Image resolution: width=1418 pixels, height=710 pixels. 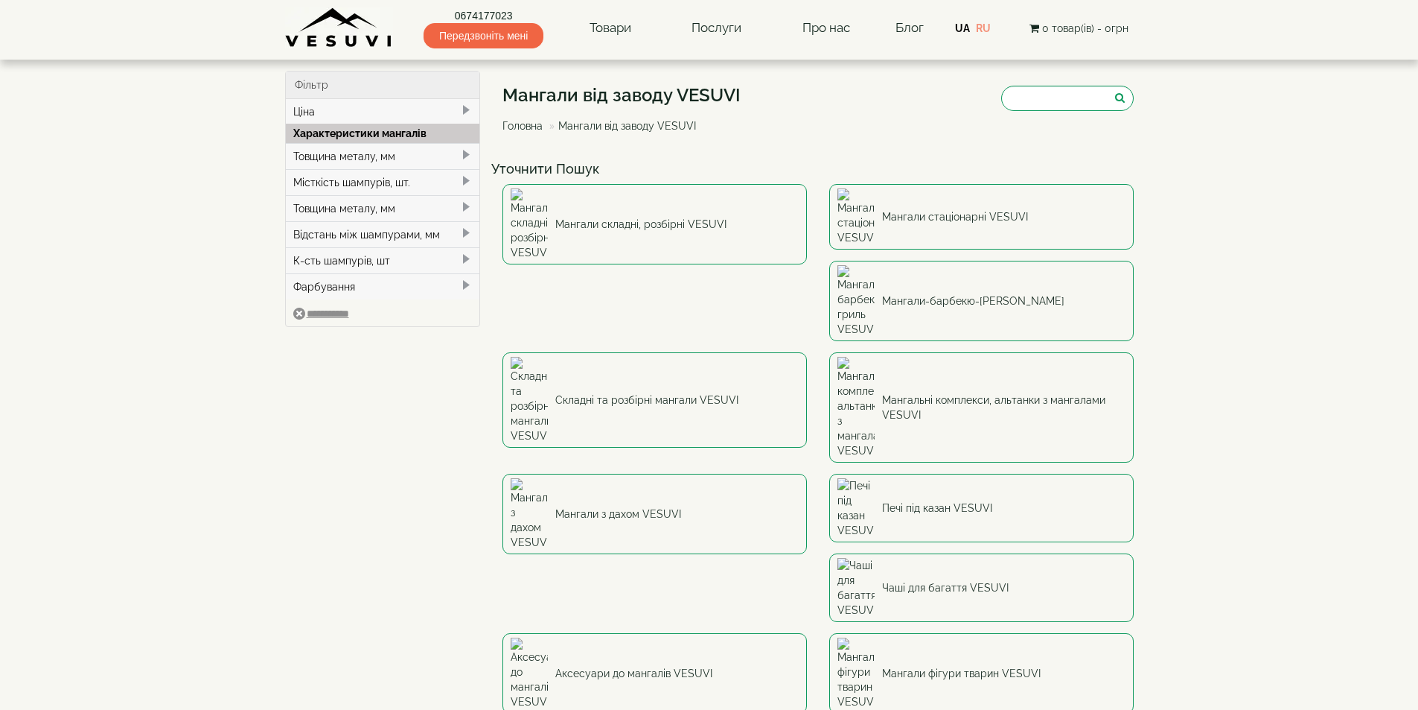 I want to click on div: Фільтр, so click(x=383, y=85).